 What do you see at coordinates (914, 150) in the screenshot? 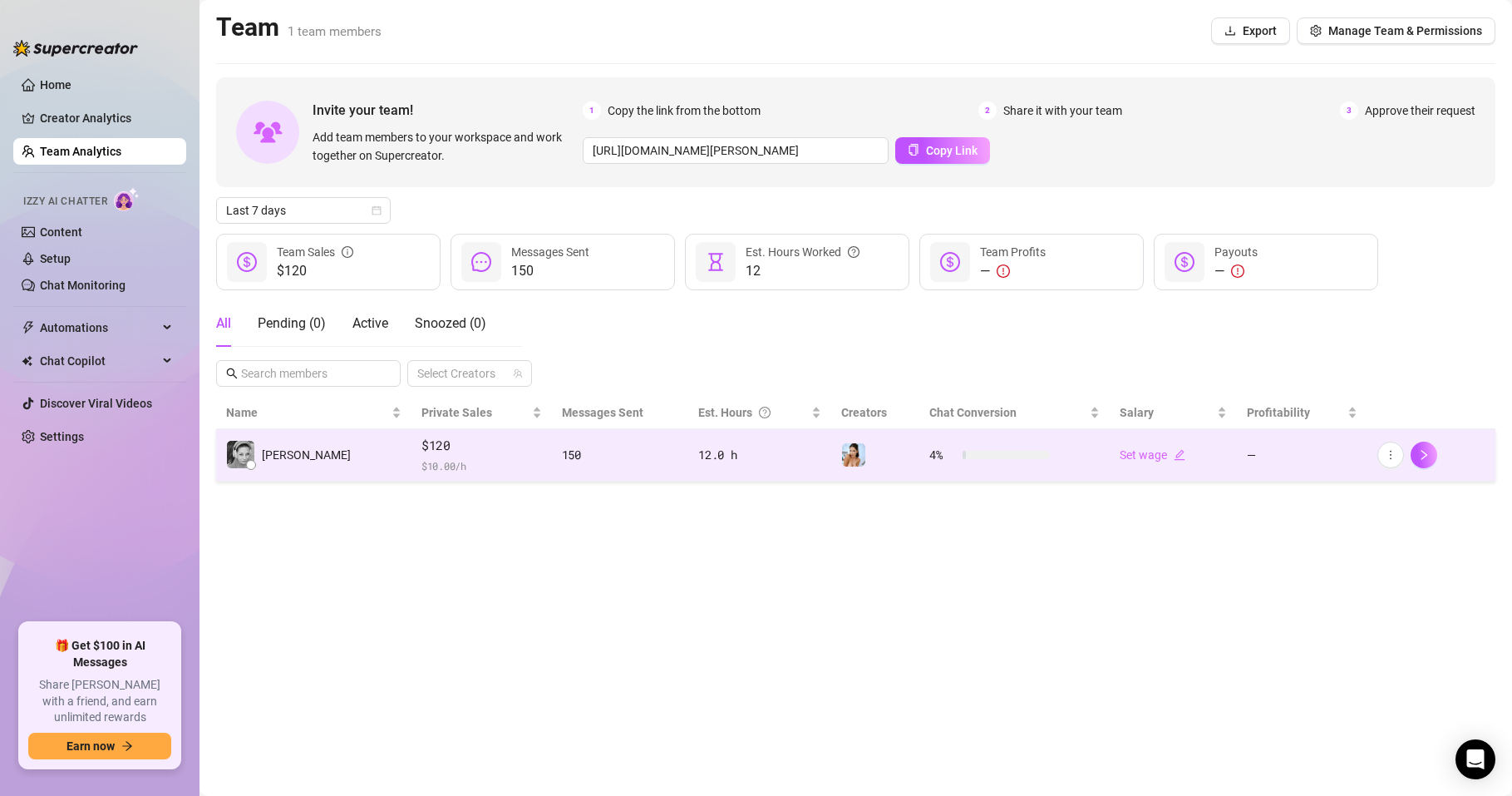
I see `span: copy` at bounding box center [914, 150].